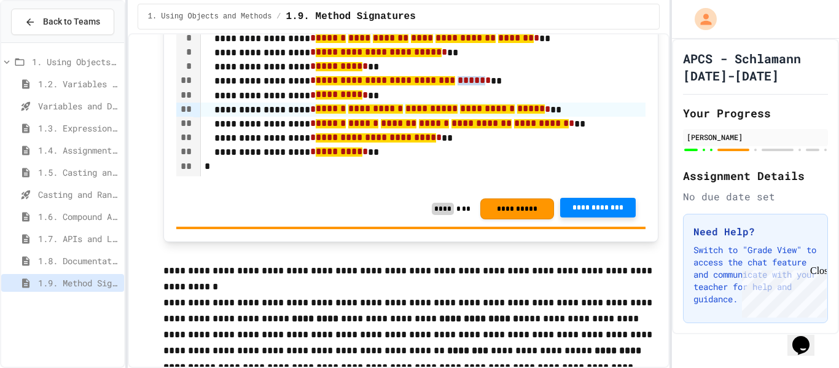 The image size is (839, 368). Describe the element at coordinates (45, 41) in the screenshot. I see `div: Chat with us now!Close` at that location.